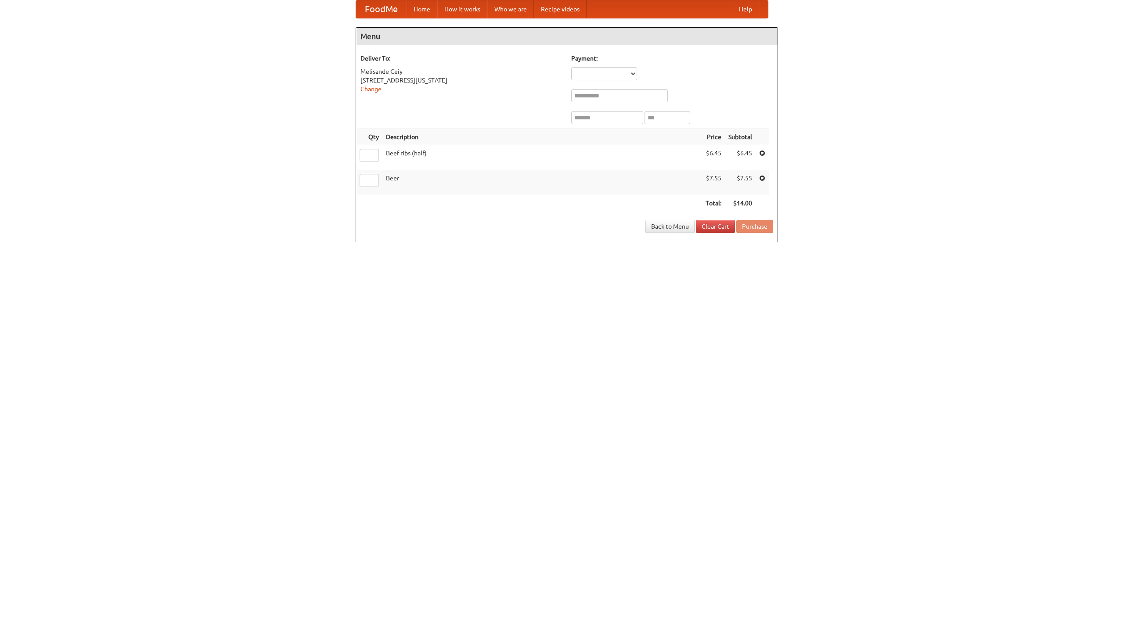 This screenshot has height=621, width=1124. What do you see at coordinates (542, 158) in the screenshot?
I see `td: Beef ribs (half)` at bounding box center [542, 158].